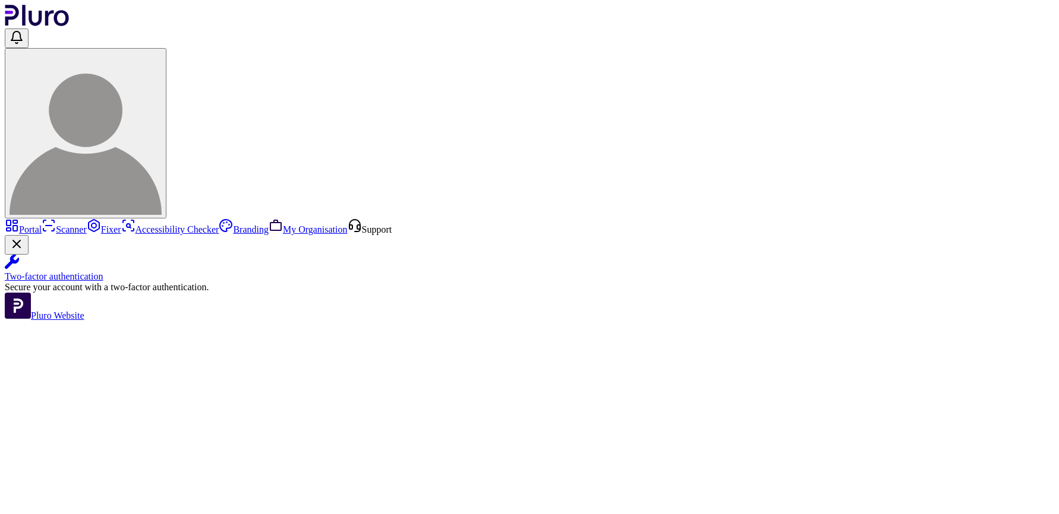 This screenshot has width=1059, height=514. What do you see at coordinates (529, 269) in the screenshot?
I see `a: Two-factor authentication` at bounding box center [529, 269].